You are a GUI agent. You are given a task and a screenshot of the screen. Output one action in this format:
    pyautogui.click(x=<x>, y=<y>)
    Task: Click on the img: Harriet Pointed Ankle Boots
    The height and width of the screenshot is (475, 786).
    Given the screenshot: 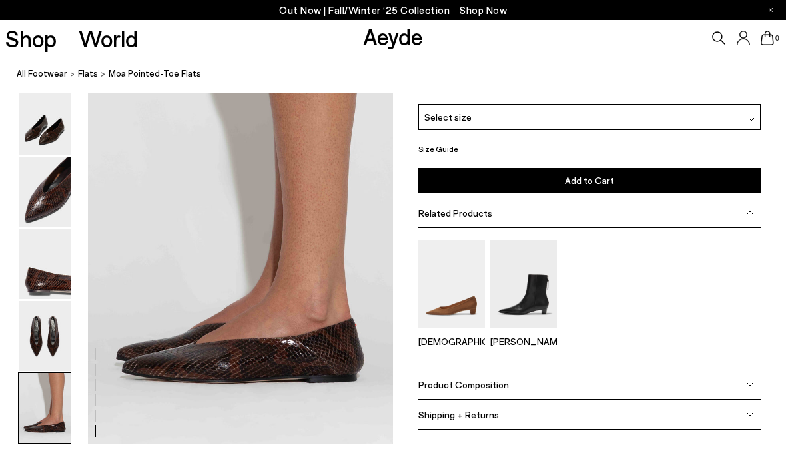 What is the action you would take?
    pyautogui.click(x=523, y=284)
    